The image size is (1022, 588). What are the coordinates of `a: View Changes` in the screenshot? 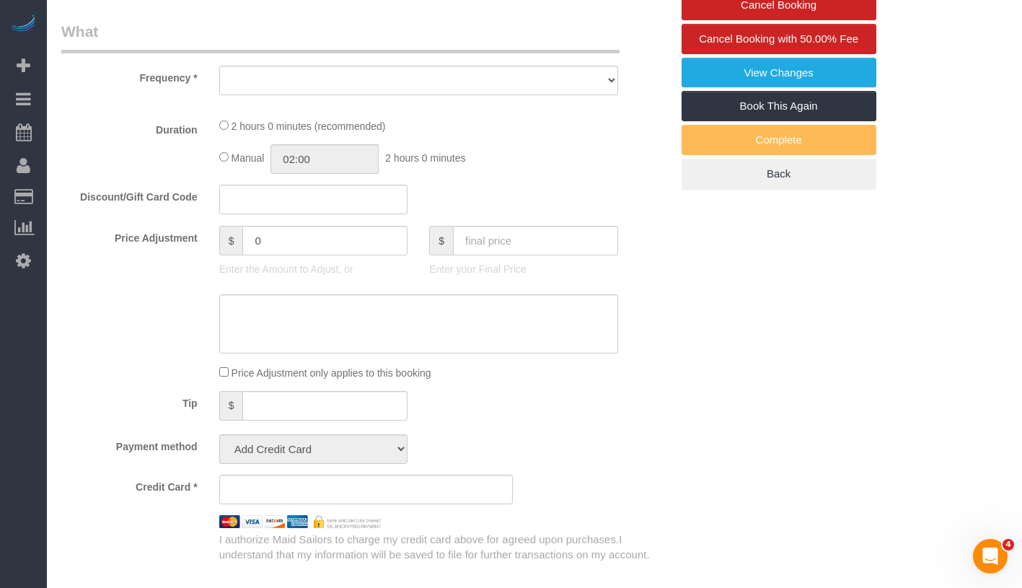 It's located at (779, 73).